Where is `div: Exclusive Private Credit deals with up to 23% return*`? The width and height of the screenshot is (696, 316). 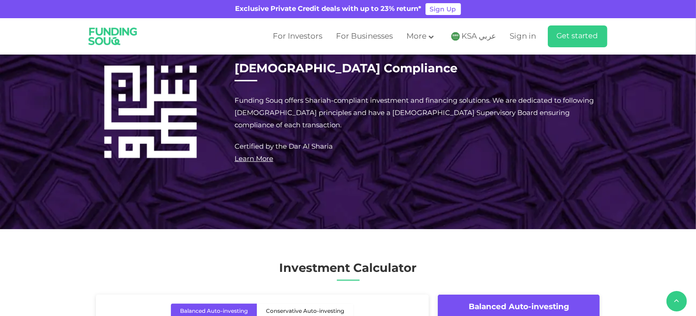
div: Exclusive Private Credit deals with up to 23% return* is located at coordinates (328, 9).